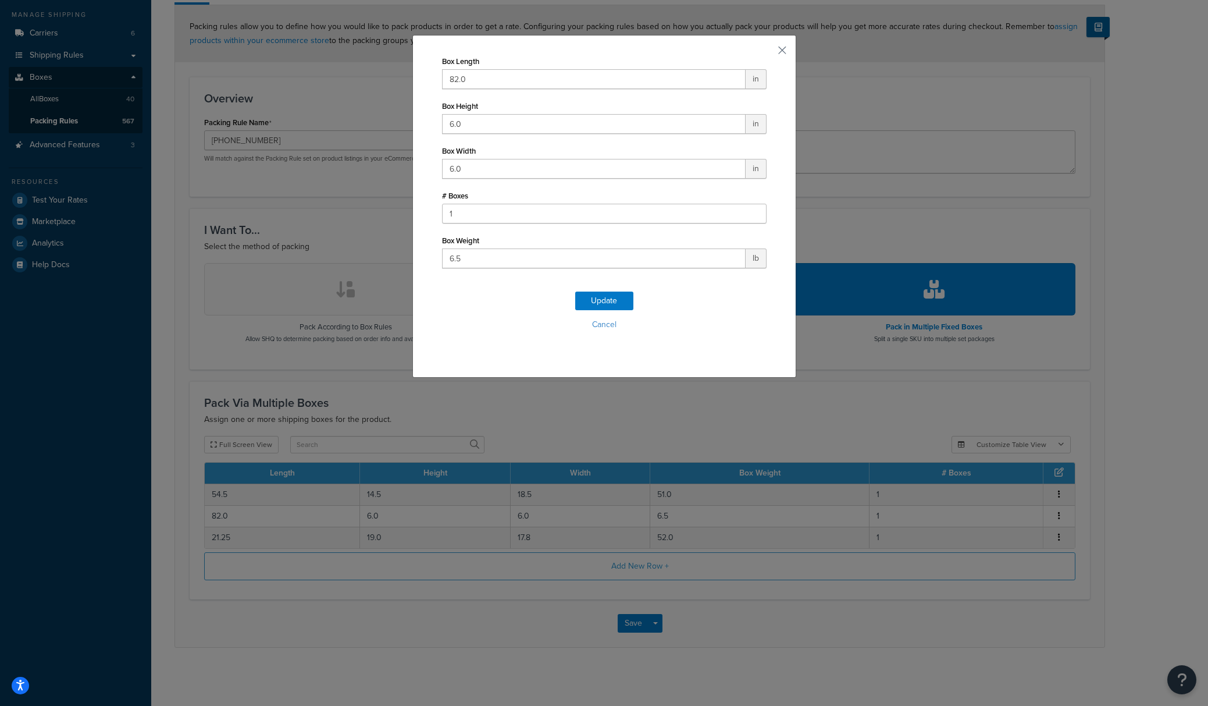  Describe the element at coordinates (459, 151) in the screenshot. I see `label: Box Width` at that location.